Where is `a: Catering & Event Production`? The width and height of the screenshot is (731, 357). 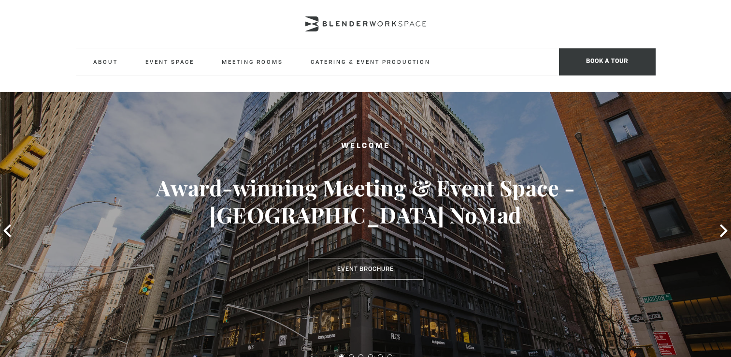
a: Catering & Event Production is located at coordinates (371, 61).